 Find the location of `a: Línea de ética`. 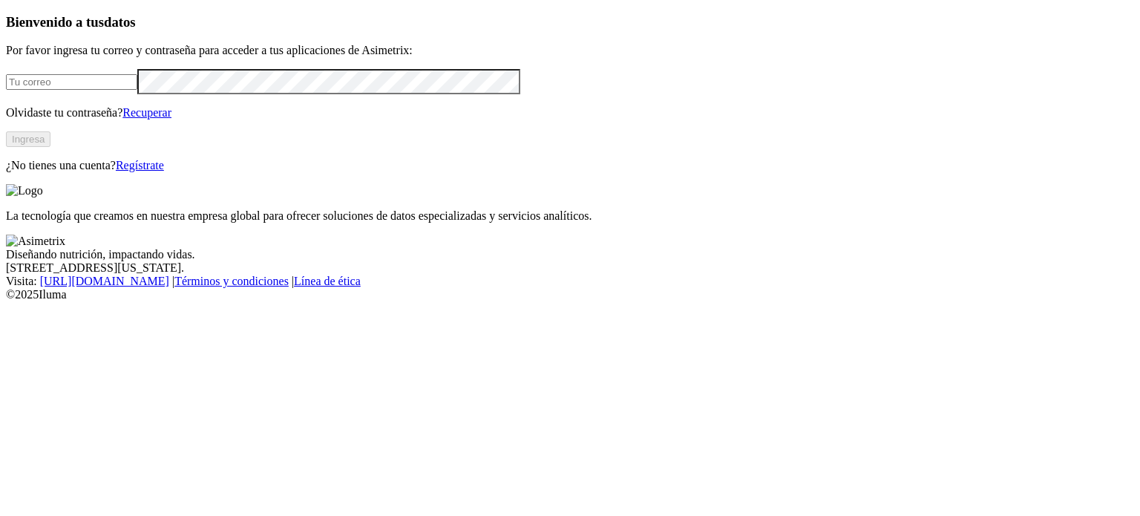

a: Línea de ética is located at coordinates (327, 281).